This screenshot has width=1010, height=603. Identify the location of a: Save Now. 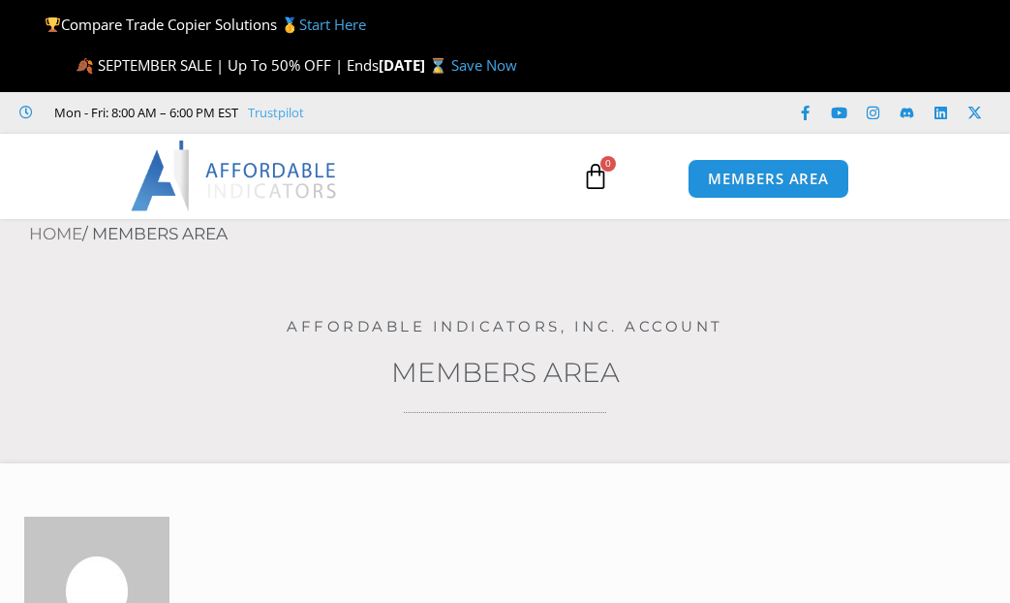
(484, 65).